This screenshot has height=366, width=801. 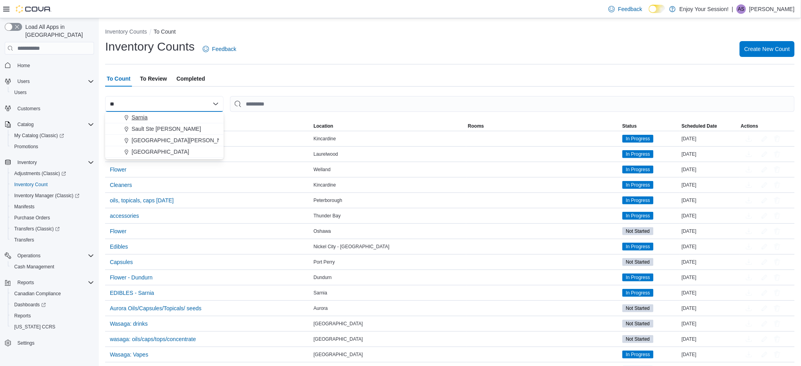 What do you see at coordinates (224, 49) in the screenshot?
I see `span: Feedback` at bounding box center [224, 49].